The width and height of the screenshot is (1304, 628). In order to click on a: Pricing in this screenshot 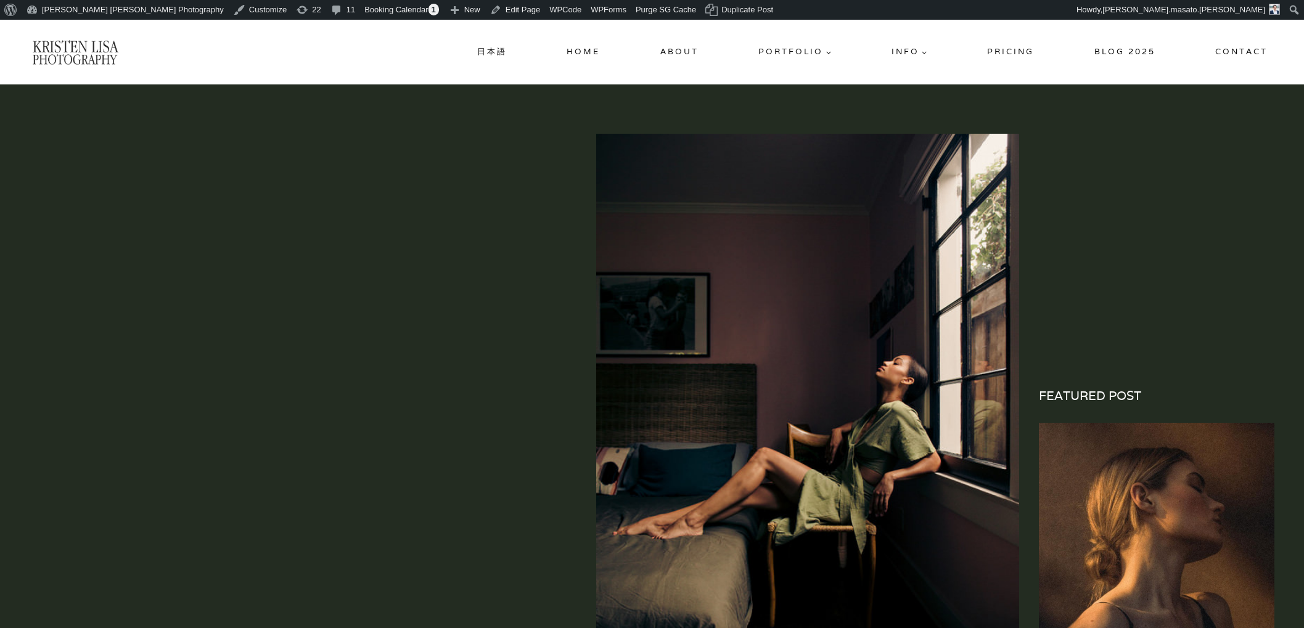, I will do `click(1010, 52)`.